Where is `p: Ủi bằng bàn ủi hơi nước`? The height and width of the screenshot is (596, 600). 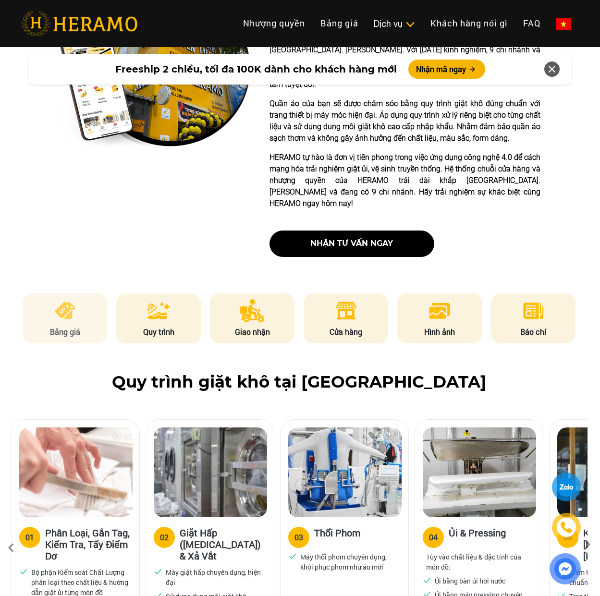
p: Ủi bằng bàn ủi hơi nước is located at coordinates (470, 581).